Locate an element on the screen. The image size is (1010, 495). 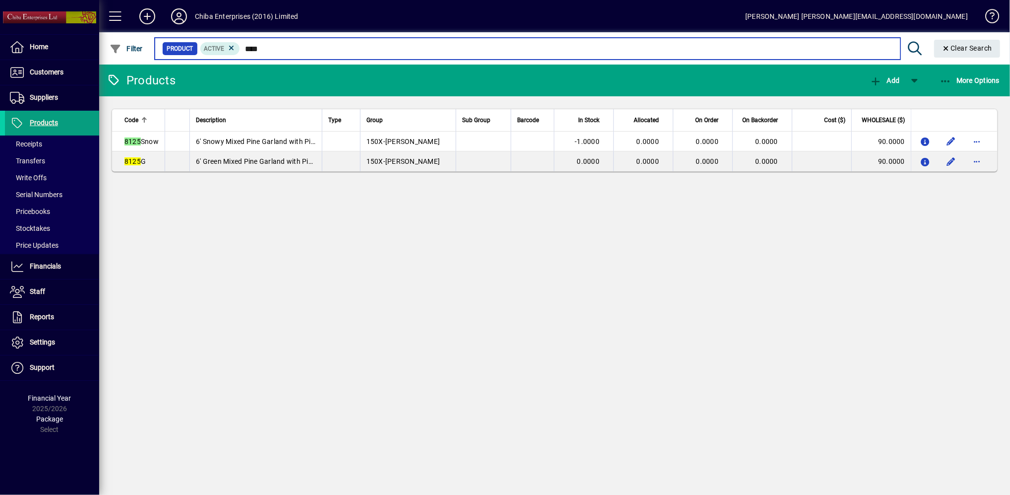
span: Barcode is located at coordinates (528, 120).